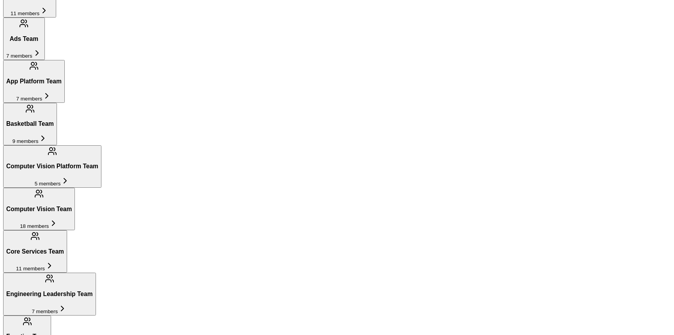  What do you see at coordinates (35, 251) in the screenshot?
I see `button: Core Services Team11 members` at bounding box center [35, 251].